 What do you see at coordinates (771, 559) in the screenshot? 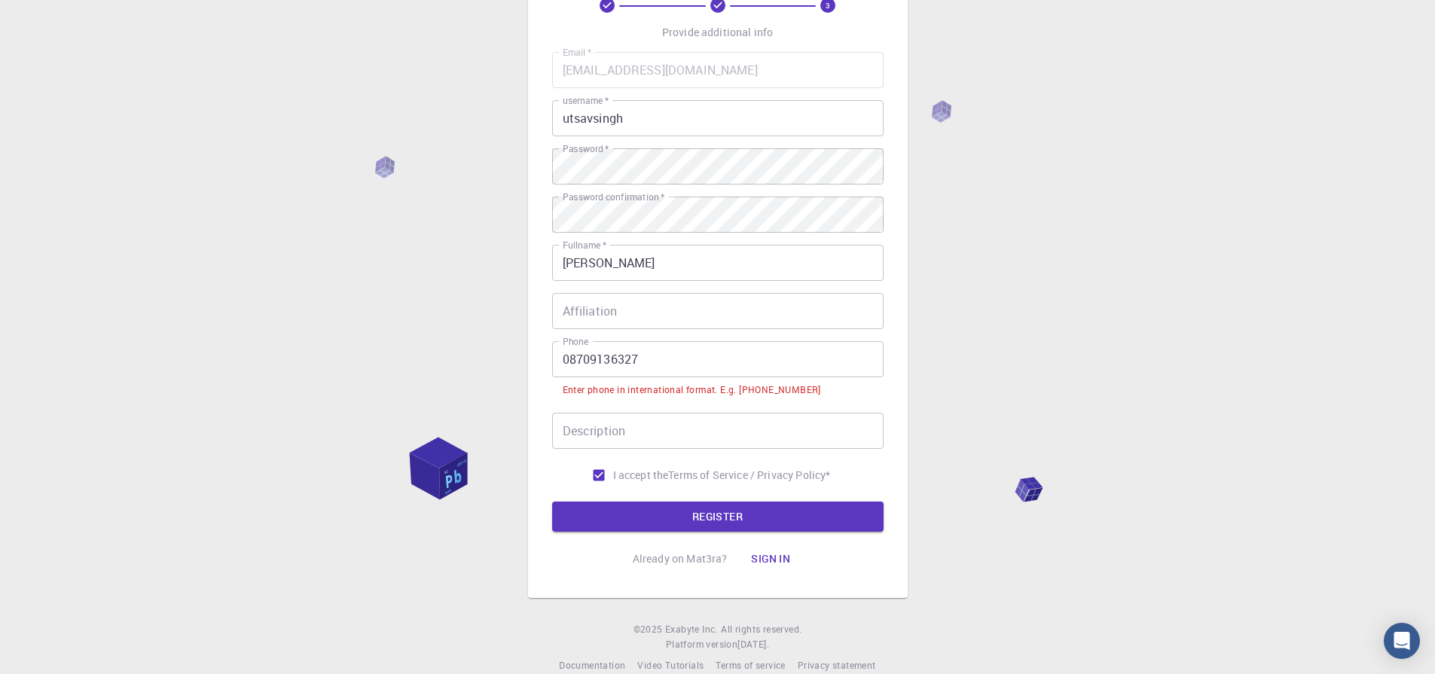
I see `button: Sign in` at bounding box center [771, 559].